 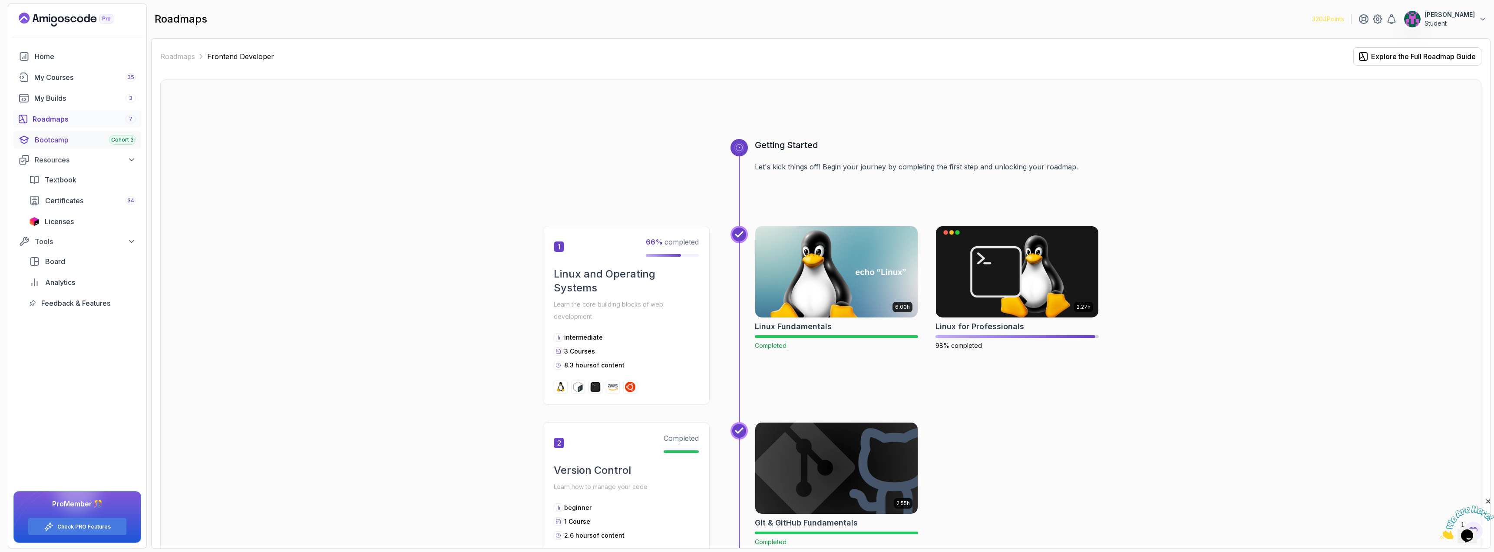 I want to click on p: Let's kick things off! Begin your journey by completing the first step and unlocking your roadmap., so click(x=927, y=167).